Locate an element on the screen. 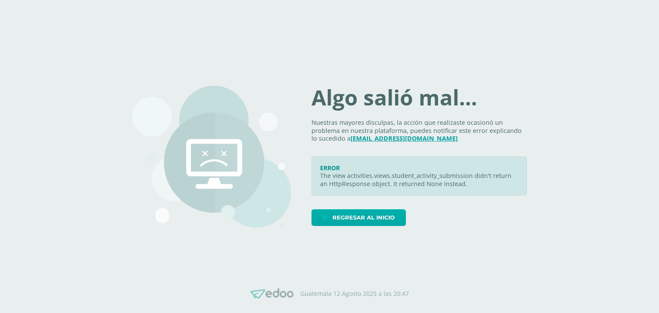 The height and width of the screenshot is (313, 659). h1: Algo salió mal... is located at coordinates (419, 98).